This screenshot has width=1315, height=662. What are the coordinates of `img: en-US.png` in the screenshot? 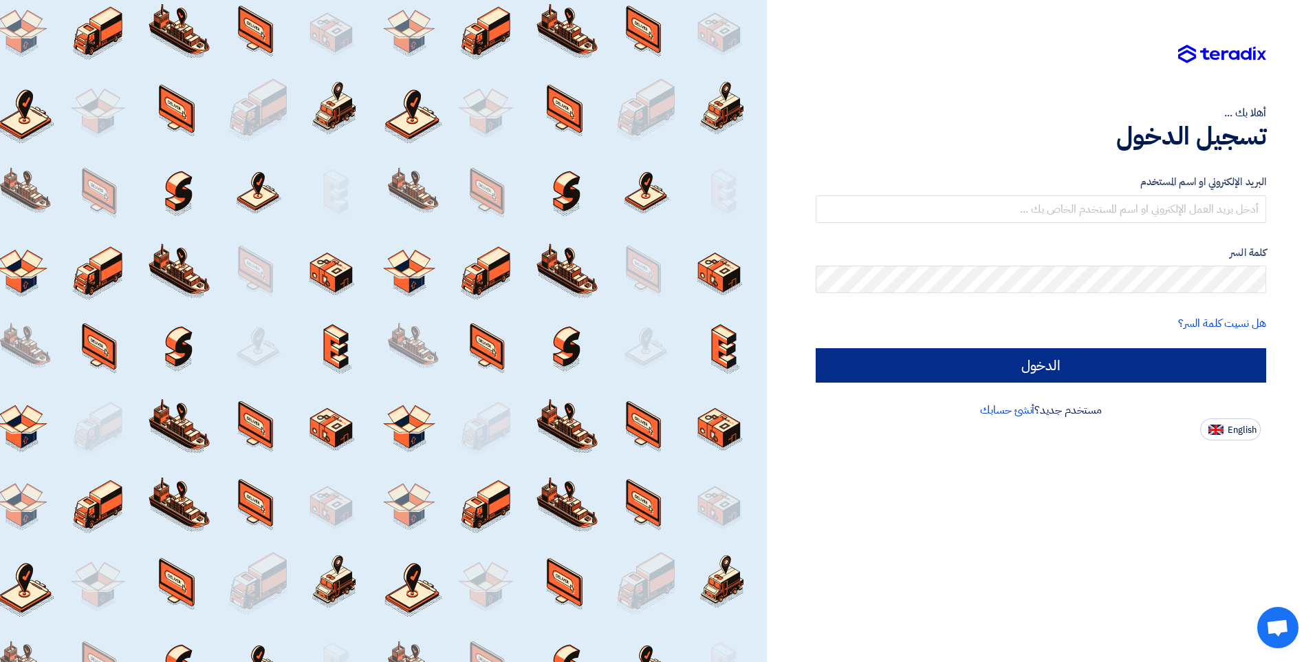 It's located at (1216, 429).